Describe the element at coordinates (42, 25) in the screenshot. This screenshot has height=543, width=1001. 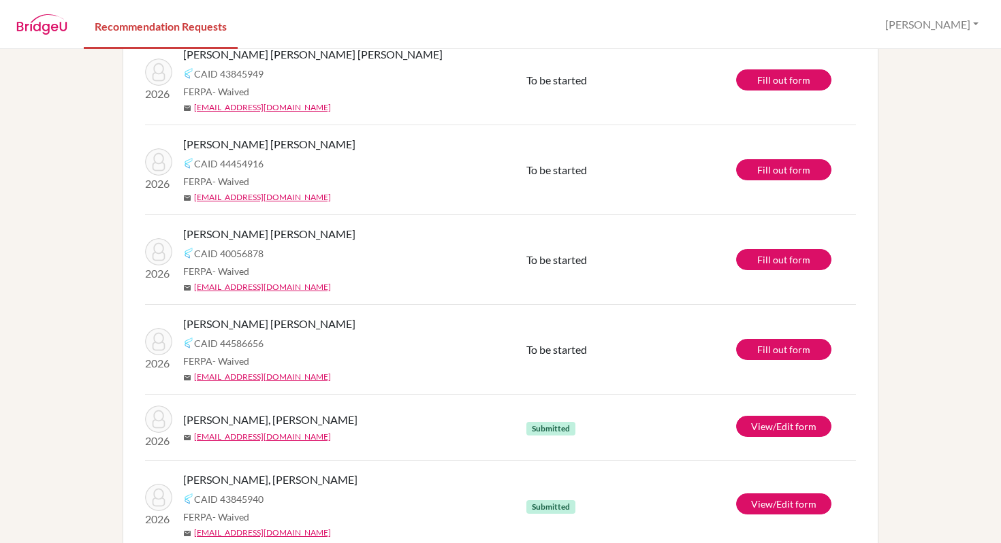
I see `img: BridgeU logo` at that location.